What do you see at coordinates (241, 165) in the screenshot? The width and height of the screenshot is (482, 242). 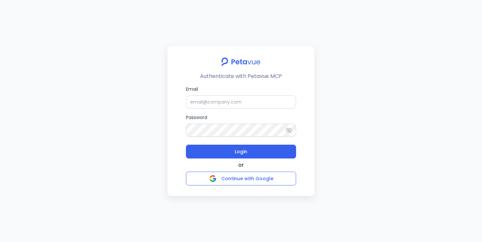 I see `span: or` at bounding box center [241, 165].